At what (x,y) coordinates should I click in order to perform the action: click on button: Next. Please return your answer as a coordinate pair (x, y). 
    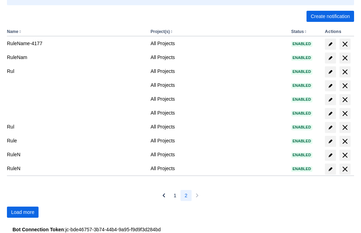
    Looking at the image, I should click on (197, 196).